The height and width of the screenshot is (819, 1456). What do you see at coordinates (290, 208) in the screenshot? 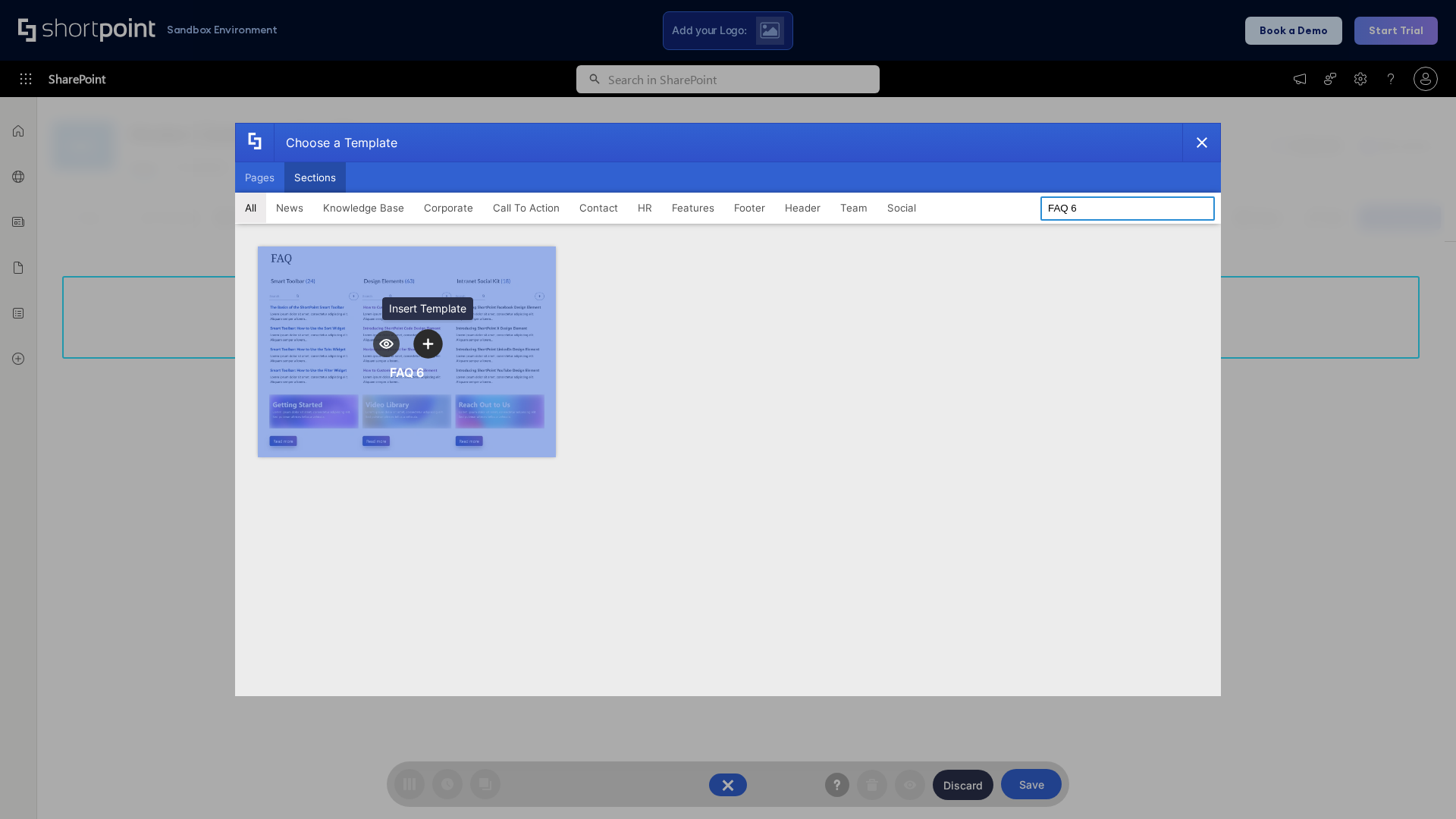
I see `button: News` at bounding box center [290, 208].